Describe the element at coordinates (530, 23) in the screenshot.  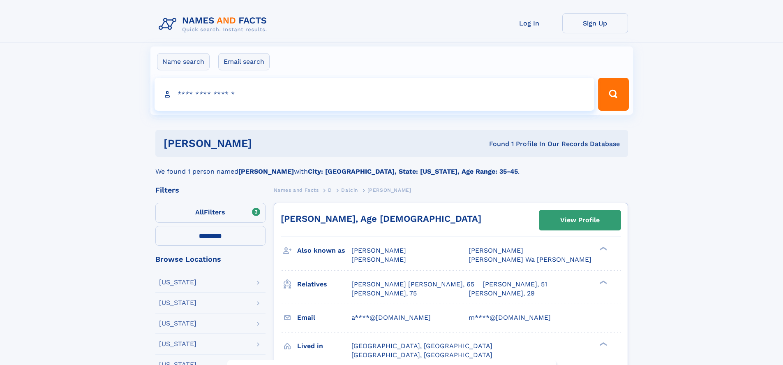
I see `a: Log In` at that location.